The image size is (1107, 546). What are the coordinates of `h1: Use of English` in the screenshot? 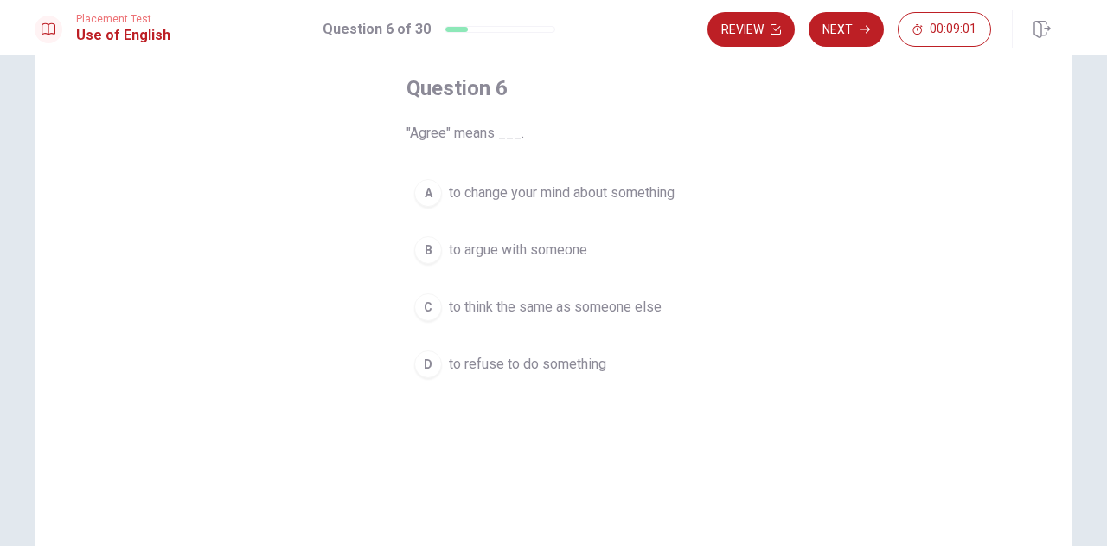 It's located at (123, 35).